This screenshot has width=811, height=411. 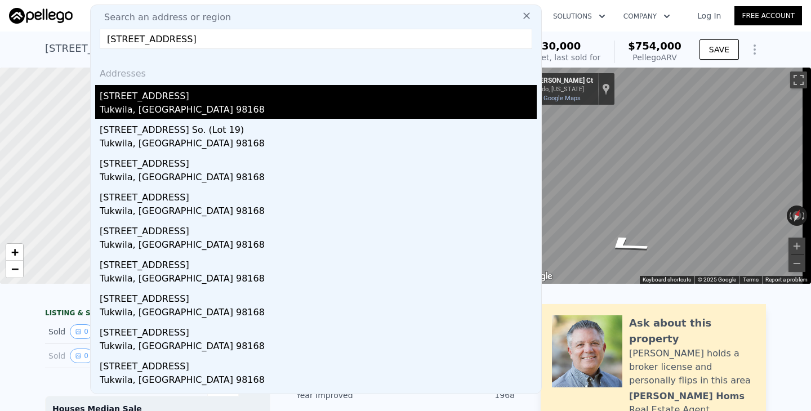 I want to click on div: Street View, so click(x=663, y=176).